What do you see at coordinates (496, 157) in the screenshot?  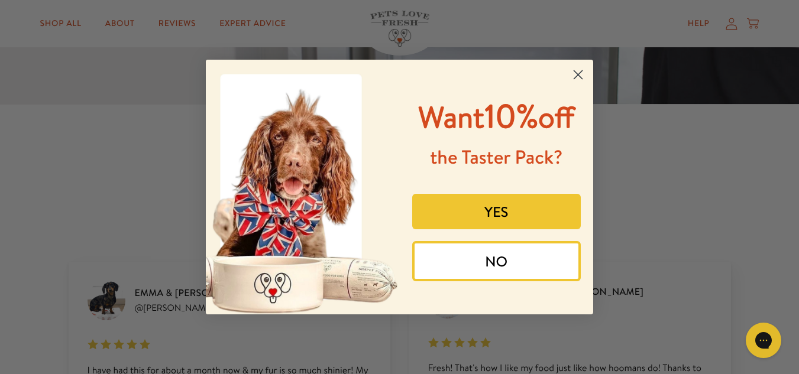 I see `span: the Taster Pack?` at bounding box center [496, 157].